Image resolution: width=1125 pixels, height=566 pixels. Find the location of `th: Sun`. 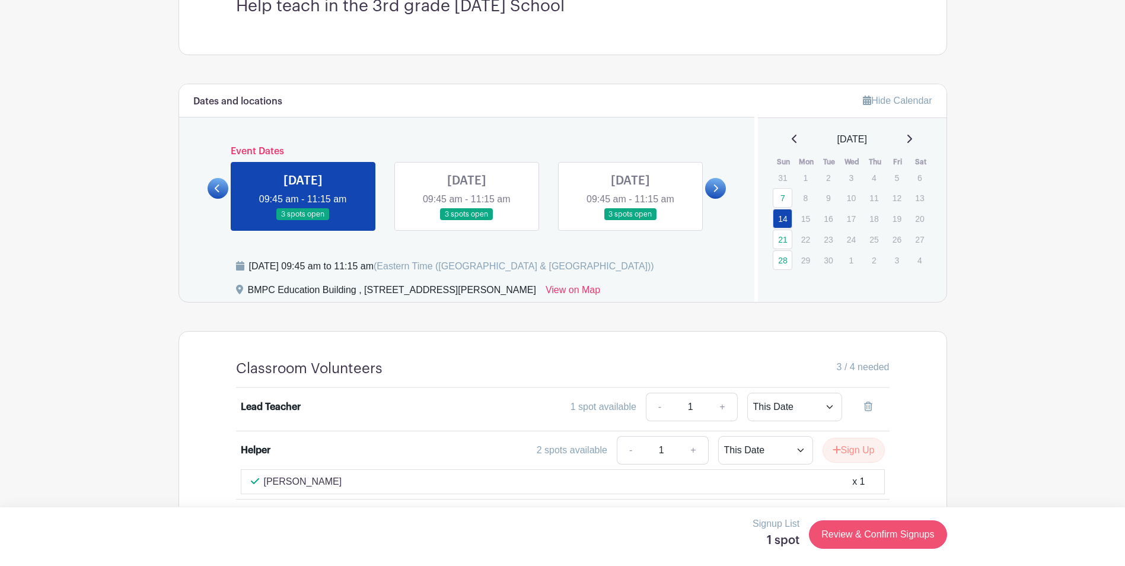

th: Sun is located at coordinates (783, 162).